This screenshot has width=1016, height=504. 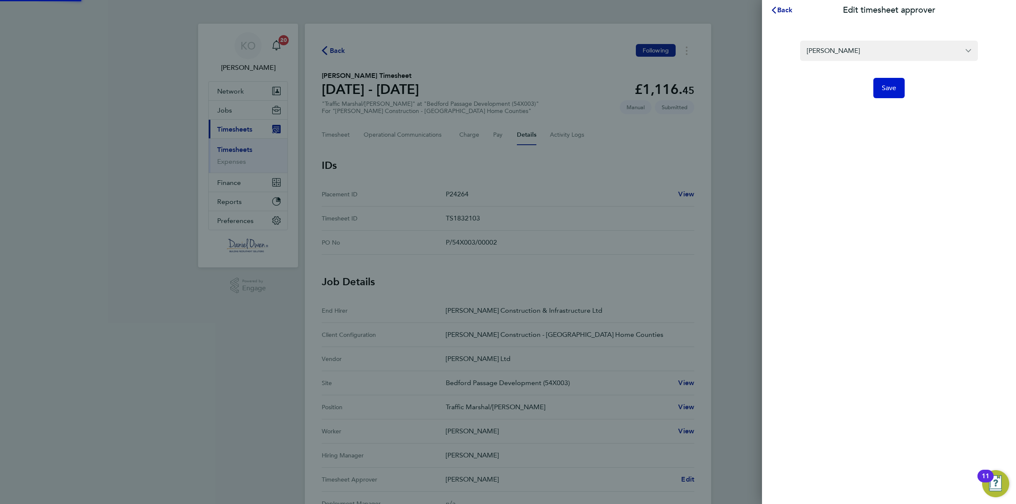 I want to click on span: Back, so click(x=785, y=10).